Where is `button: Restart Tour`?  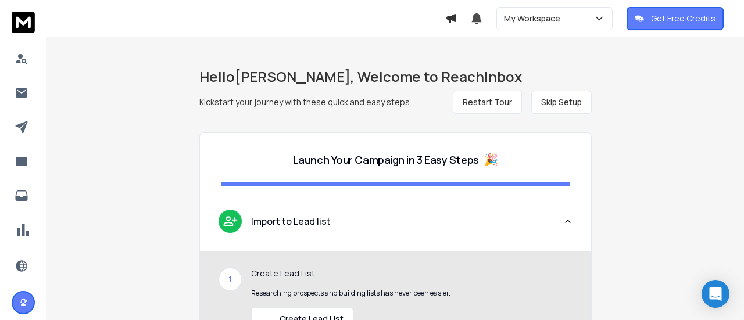 button: Restart Tour is located at coordinates (487, 102).